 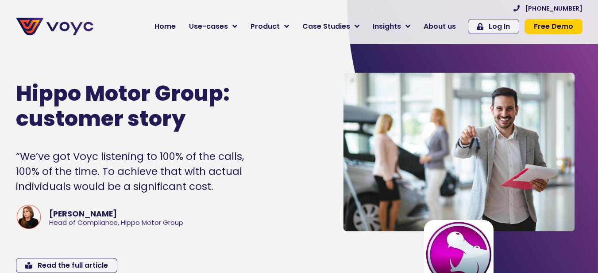 I want to click on h1: Hippo Motor Group: customer story, so click(x=135, y=106).